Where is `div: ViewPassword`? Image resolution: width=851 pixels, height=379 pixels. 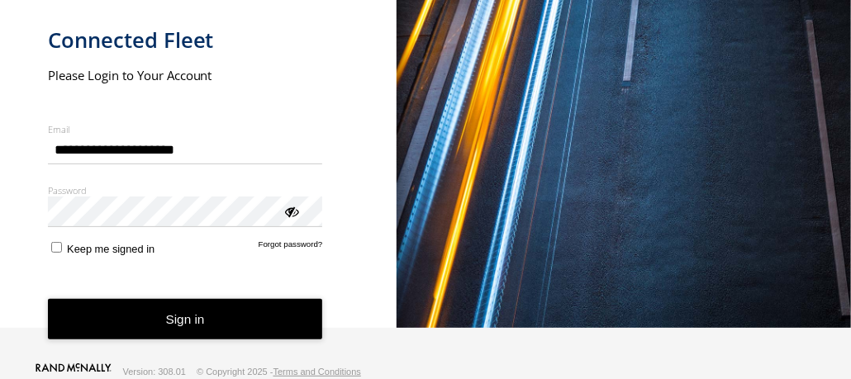
div: ViewPassword is located at coordinates (291, 211).